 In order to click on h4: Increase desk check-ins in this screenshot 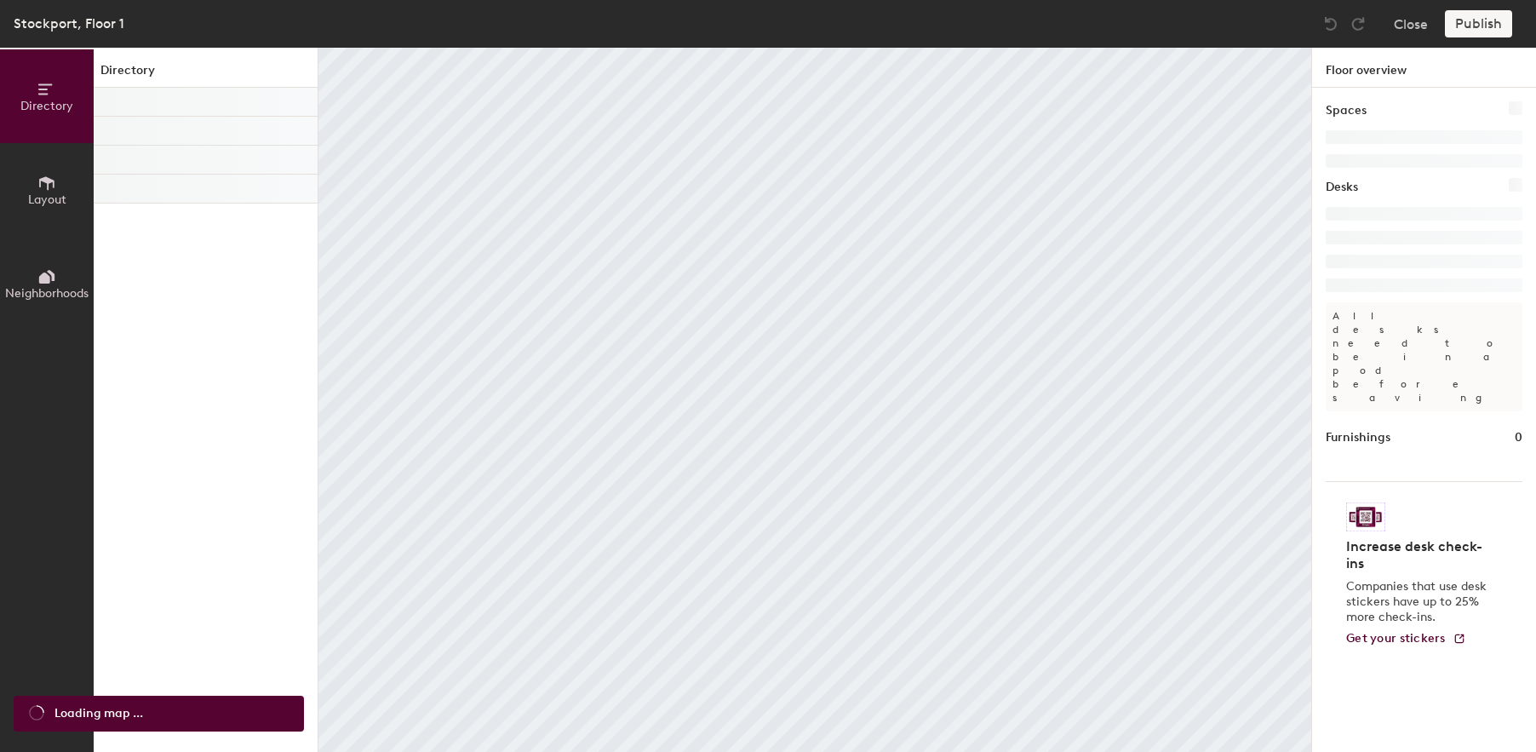, I will do `click(1419, 555)`.